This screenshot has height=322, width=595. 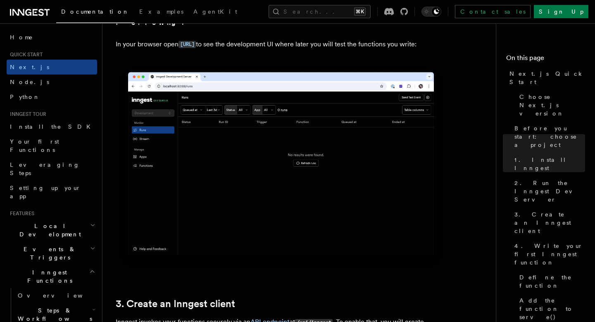 I want to click on a: Install the SDK, so click(x=52, y=126).